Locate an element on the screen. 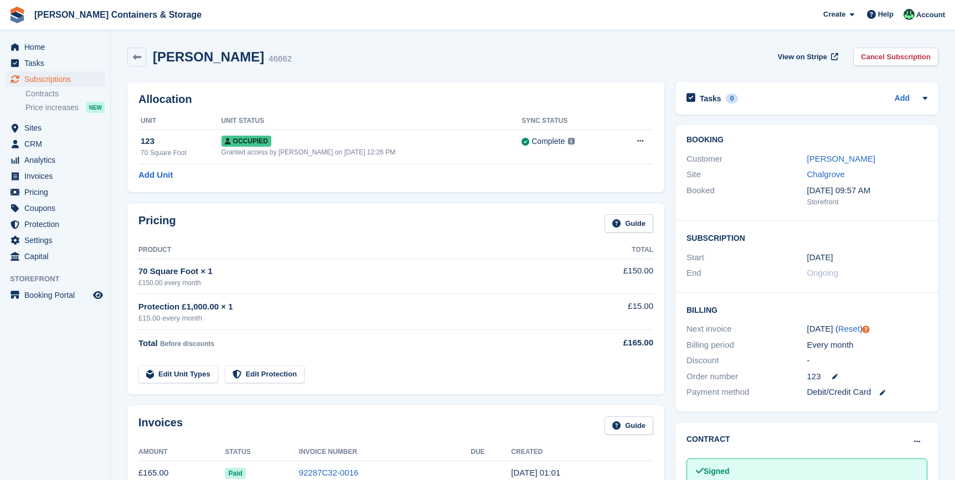 Image resolution: width=955 pixels, height=480 pixels. h2: Pricing is located at coordinates (157, 223).